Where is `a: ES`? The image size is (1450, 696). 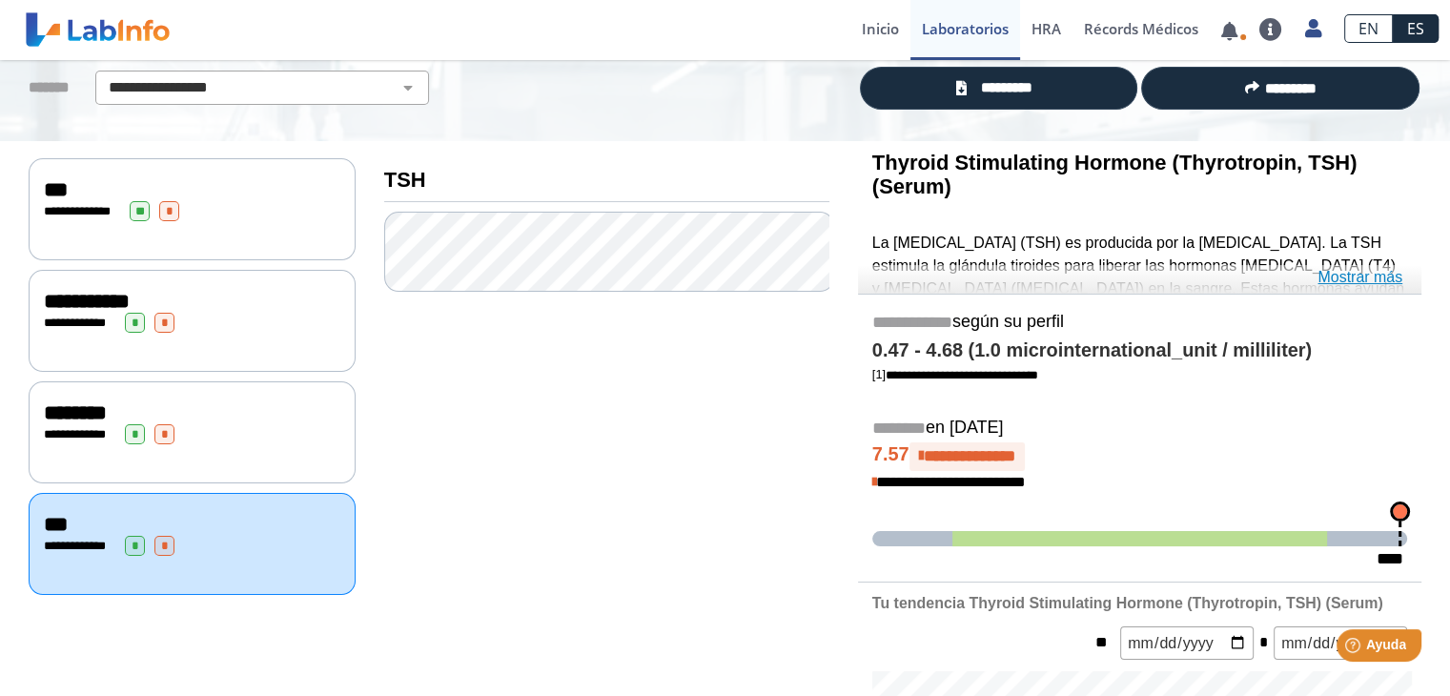 a: ES is located at coordinates (1416, 29).